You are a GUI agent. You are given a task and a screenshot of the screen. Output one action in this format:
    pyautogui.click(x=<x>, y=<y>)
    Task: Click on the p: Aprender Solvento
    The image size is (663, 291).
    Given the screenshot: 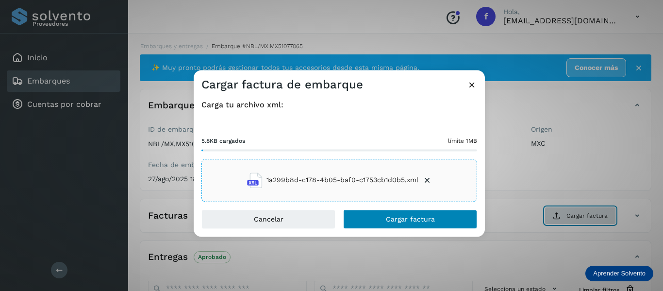 What is the action you would take?
    pyautogui.click(x=619, y=273)
    